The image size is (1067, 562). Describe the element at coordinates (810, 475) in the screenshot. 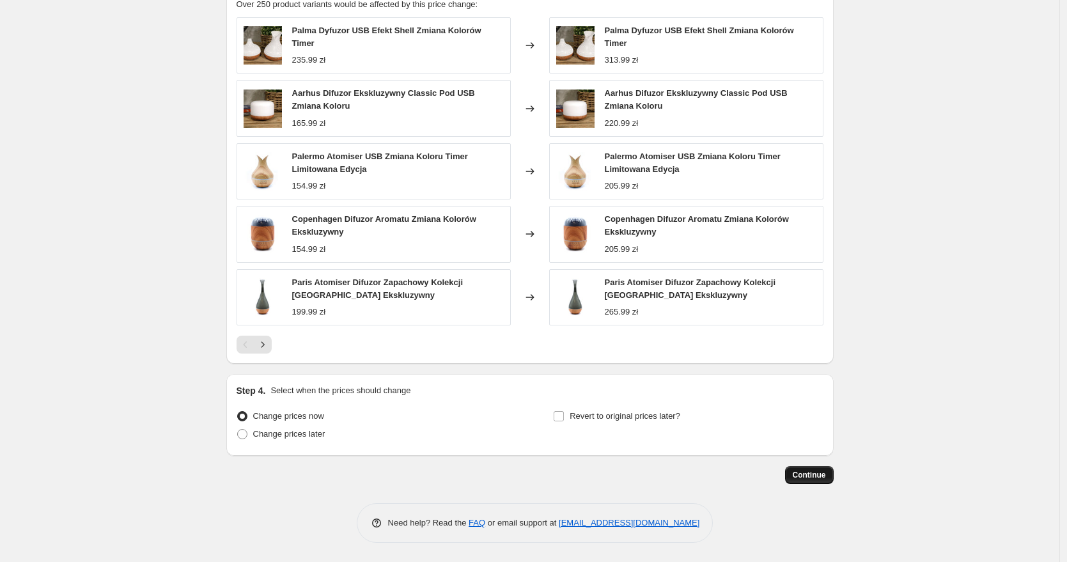

I see `span: Continue` at that location.